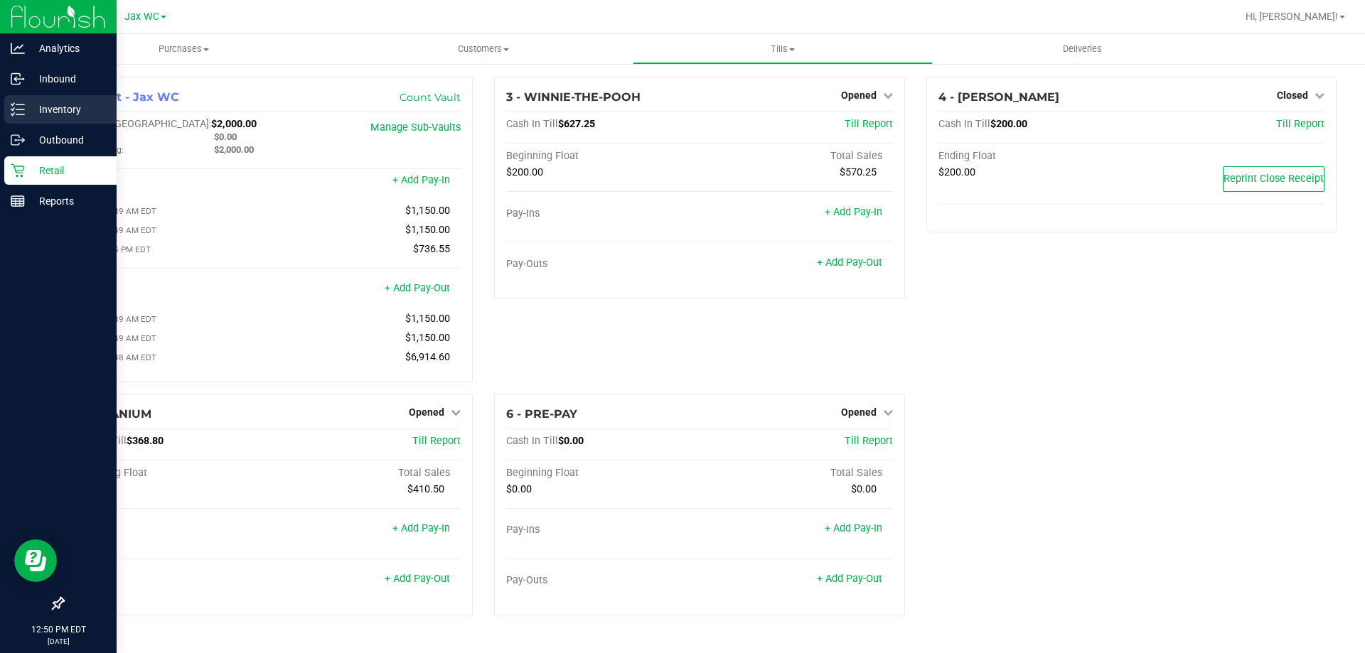  What do you see at coordinates (58, 630) in the screenshot?
I see `p: 12:50 PM EDT` at bounding box center [58, 630].